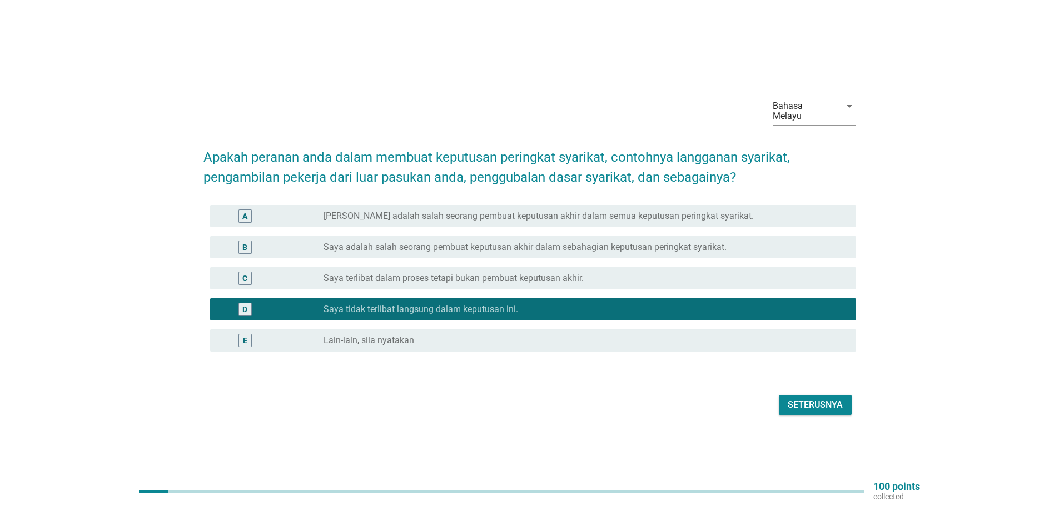  Describe the element at coordinates (245, 216) in the screenshot. I see `div: A` at that location.